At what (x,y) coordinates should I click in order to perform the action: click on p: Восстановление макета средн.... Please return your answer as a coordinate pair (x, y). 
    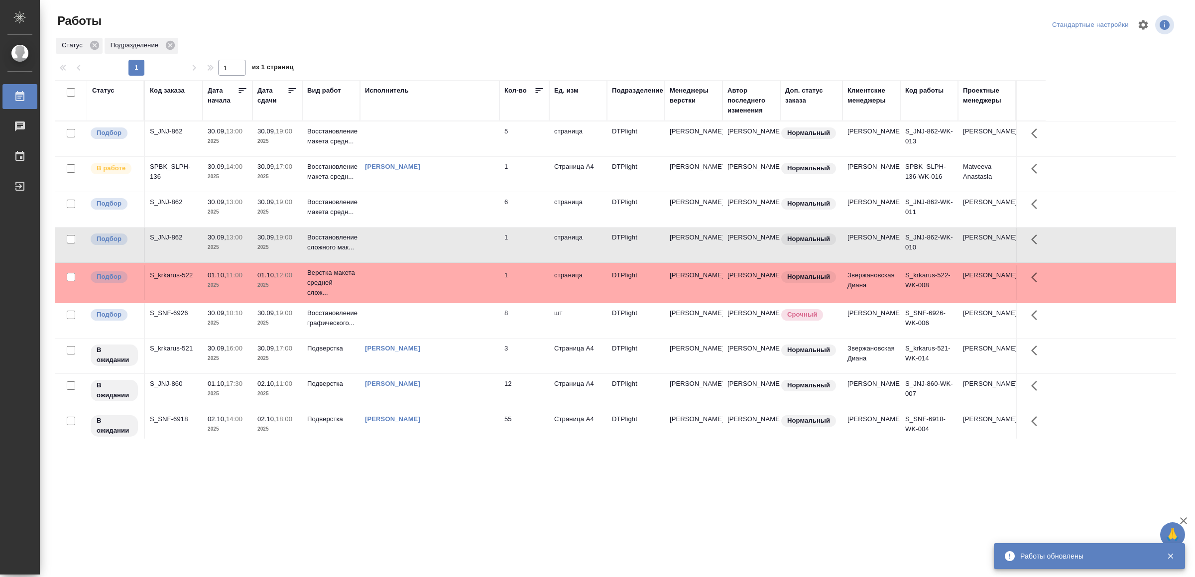
    Looking at the image, I should click on (331, 136).